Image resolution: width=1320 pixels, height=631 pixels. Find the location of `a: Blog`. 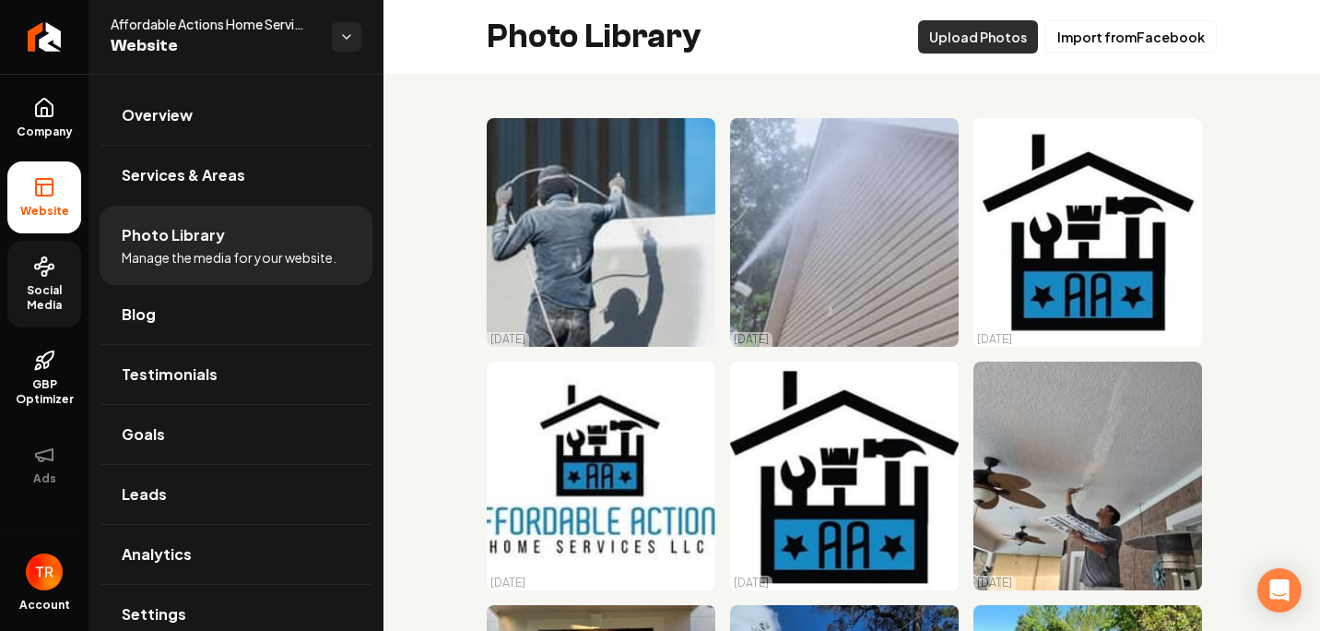

a: Blog is located at coordinates (236, 314).